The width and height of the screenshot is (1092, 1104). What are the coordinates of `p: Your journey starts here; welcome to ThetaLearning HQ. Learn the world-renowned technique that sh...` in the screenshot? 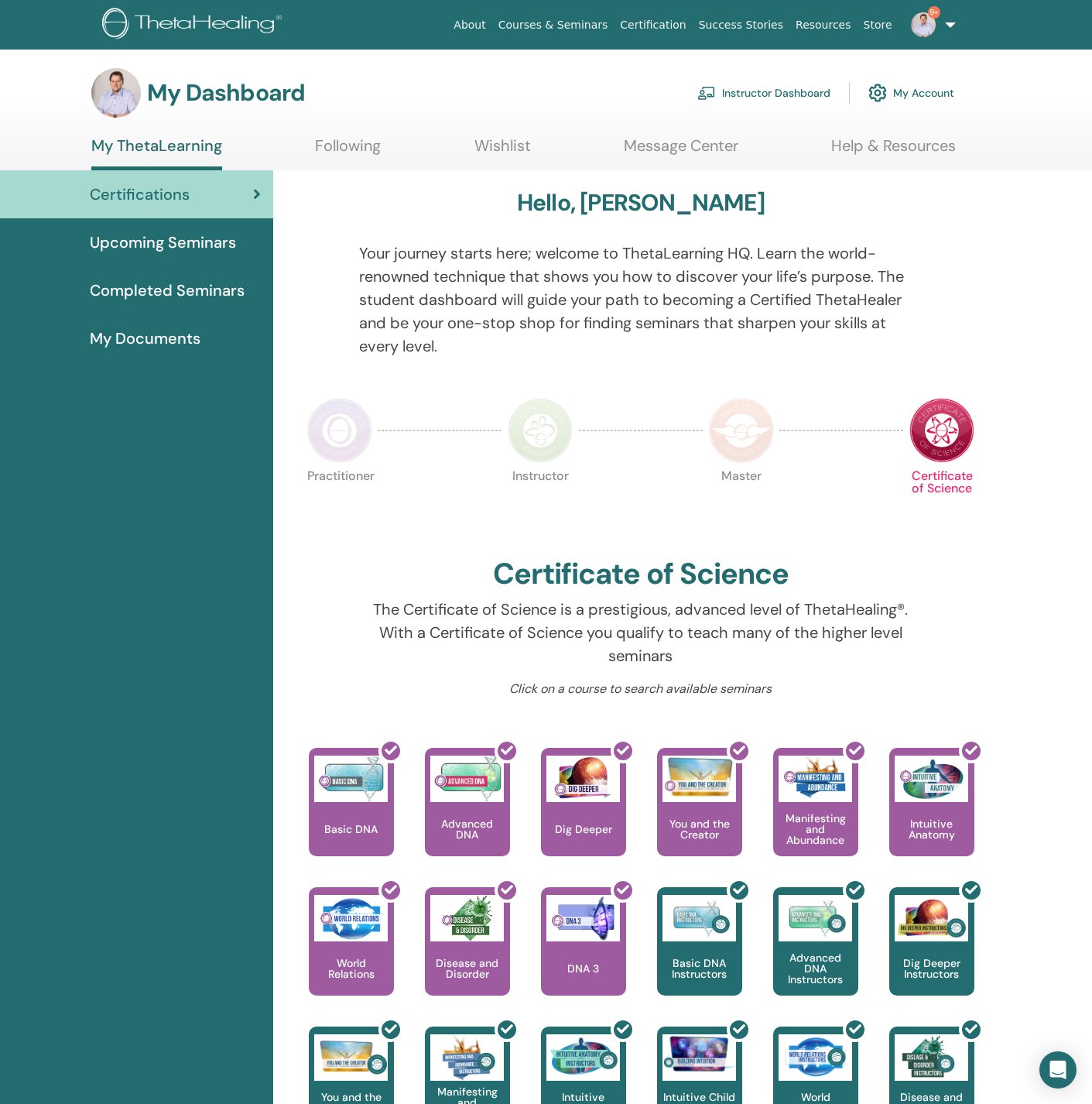 It's located at (640, 300).